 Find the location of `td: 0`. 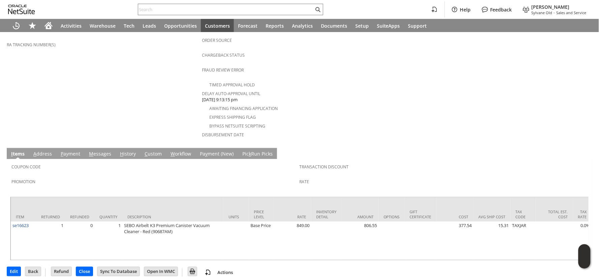

td: 0 is located at coordinates (80, 241).